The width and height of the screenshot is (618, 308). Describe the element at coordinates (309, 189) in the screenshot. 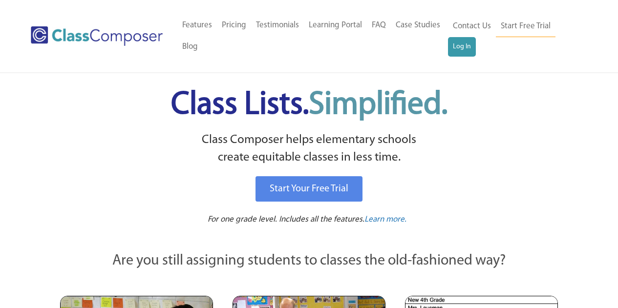

I see `span: Start Your Free Trial` at that location.